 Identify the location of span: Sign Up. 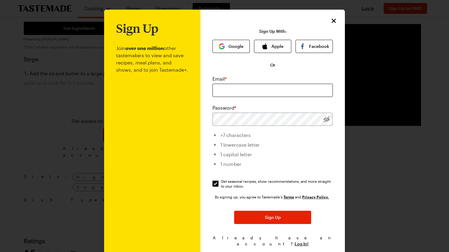
(273, 217).